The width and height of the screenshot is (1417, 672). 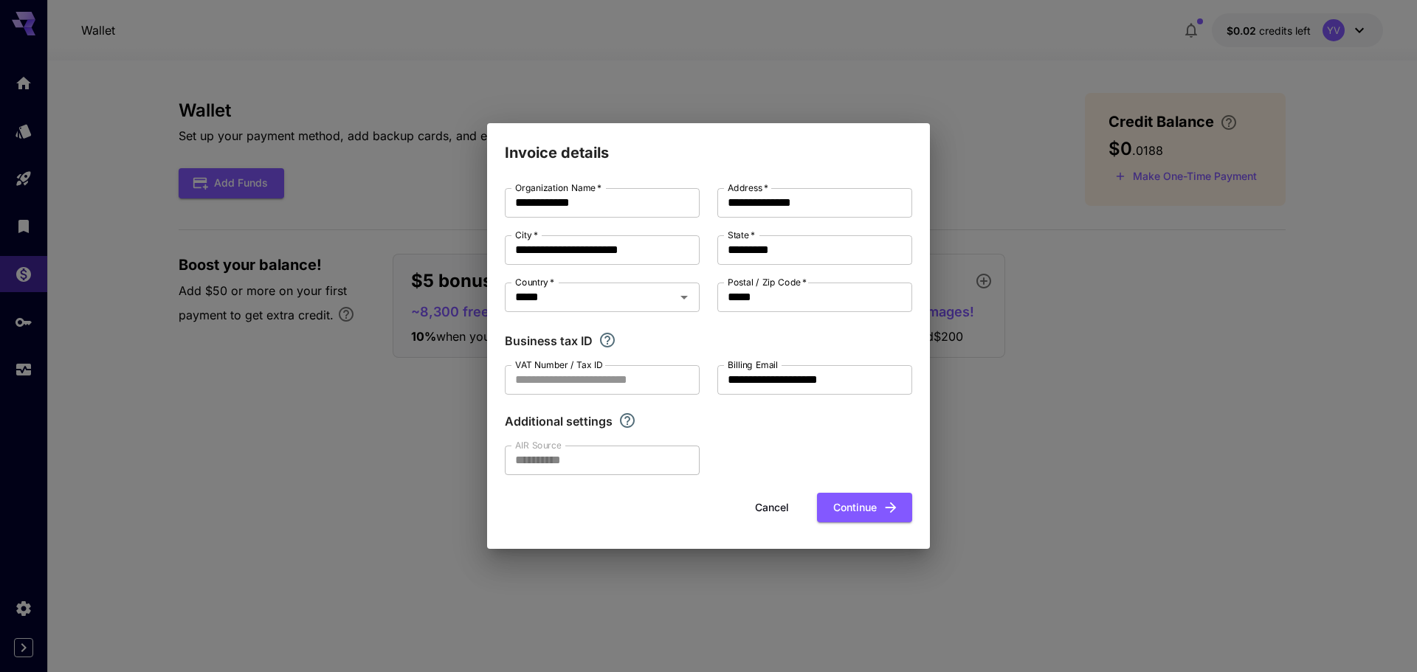 I want to click on label: Country, so click(x=534, y=282).